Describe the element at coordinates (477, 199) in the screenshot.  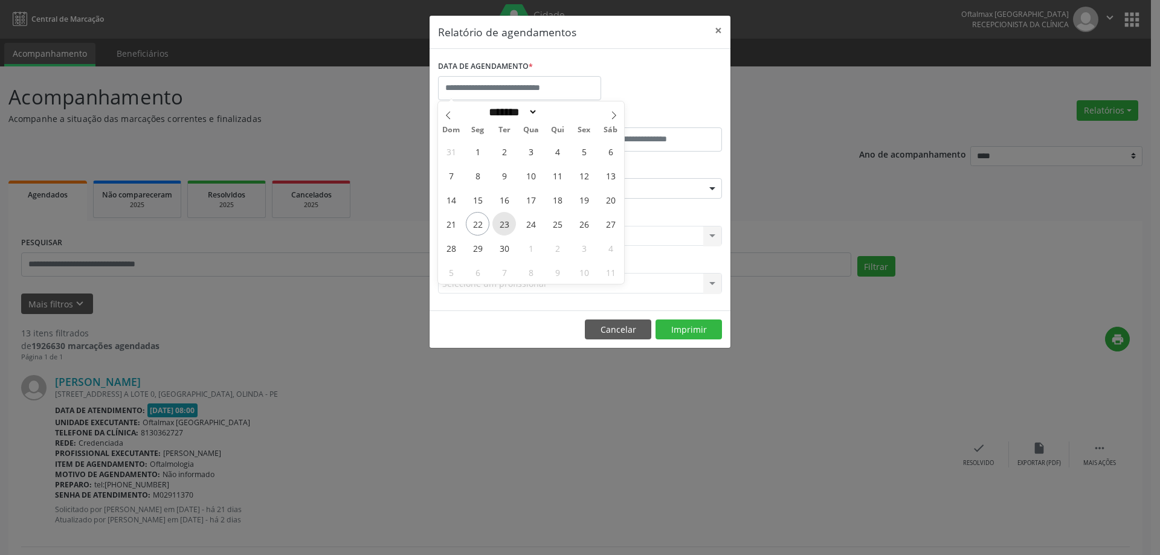
I see `span: Setembro 15, 2025` at that location.